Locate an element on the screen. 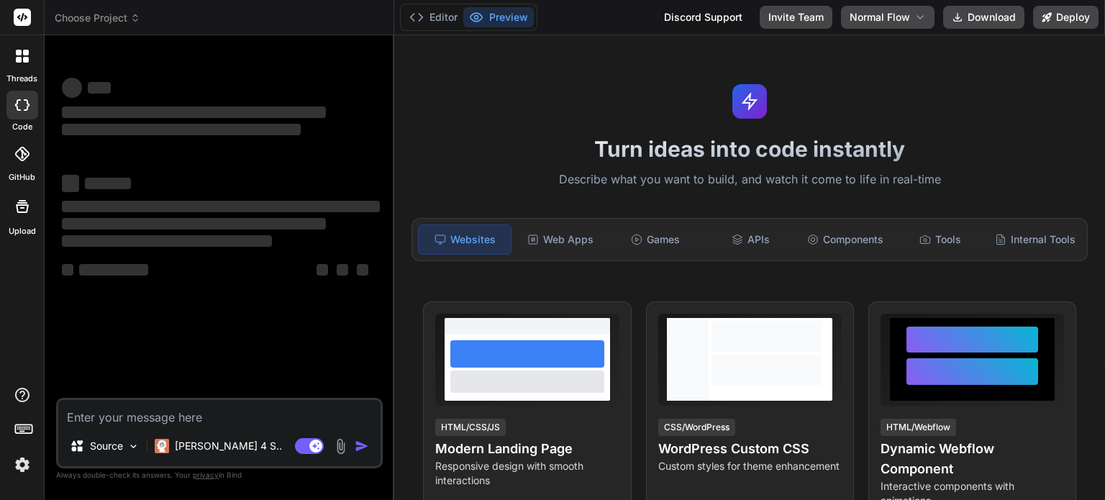  div: Games is located at coordinates (656, 240).